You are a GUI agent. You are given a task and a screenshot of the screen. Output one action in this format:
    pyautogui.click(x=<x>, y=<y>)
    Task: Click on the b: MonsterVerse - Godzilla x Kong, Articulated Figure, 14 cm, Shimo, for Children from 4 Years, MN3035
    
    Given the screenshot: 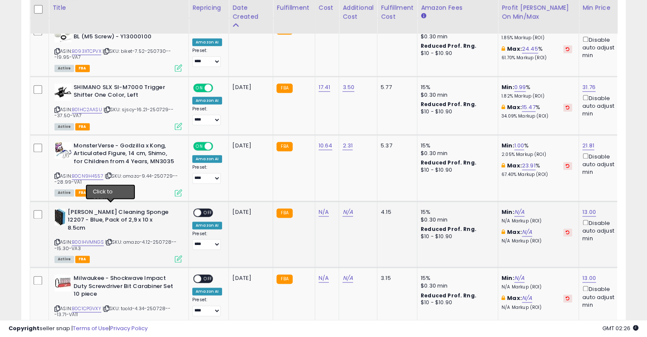 What is the action you would take?
    pyautogui.click(x=125, y=155)
    